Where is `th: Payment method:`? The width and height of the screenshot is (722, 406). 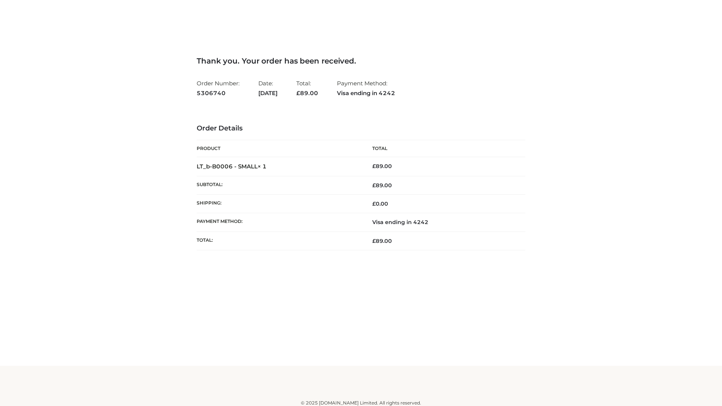
th: Payment method: is located at coordinates (279, 222).